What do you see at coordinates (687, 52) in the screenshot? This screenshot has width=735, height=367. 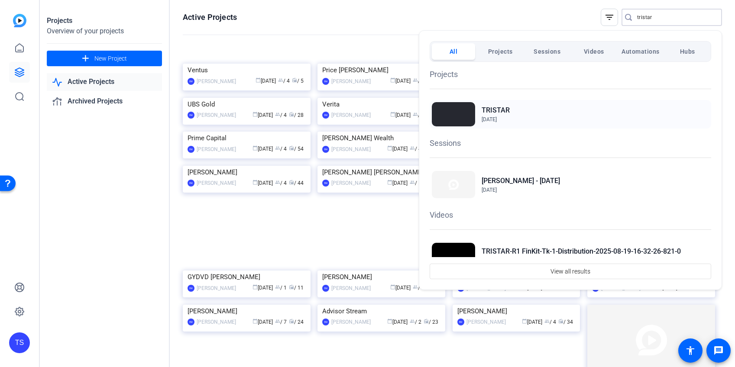 I see `span: Hubs` at bounding box center [687, 52].